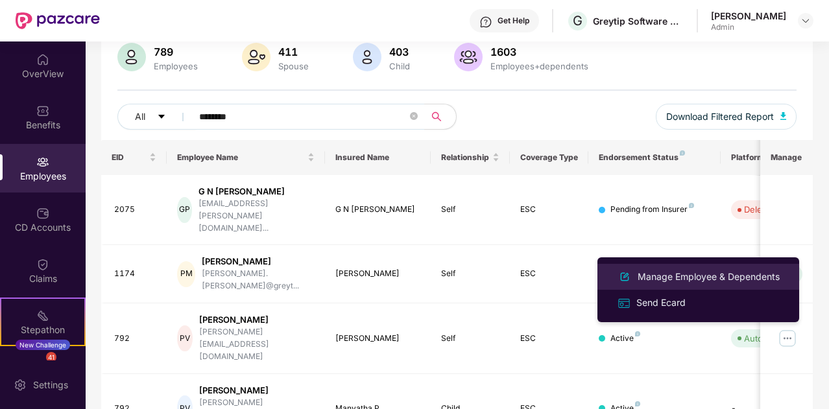 Image resolution: width=829 pixels, height=409 pixels. I want to click on img: manageButton, so click(788, 339).